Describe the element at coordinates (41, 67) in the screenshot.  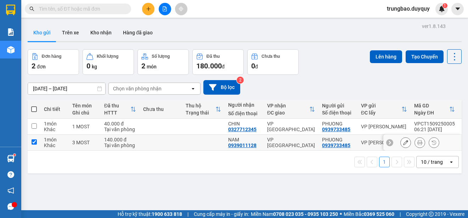
I see `span: đơn` at that location.